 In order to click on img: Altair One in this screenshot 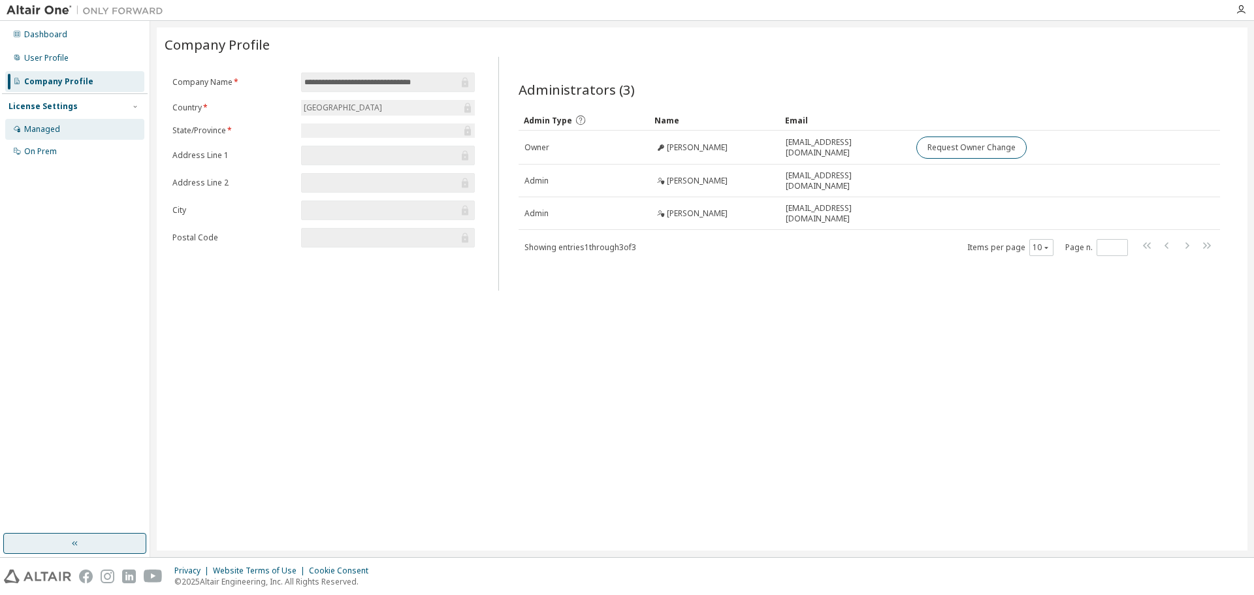, I will do `click(88, 10)`.